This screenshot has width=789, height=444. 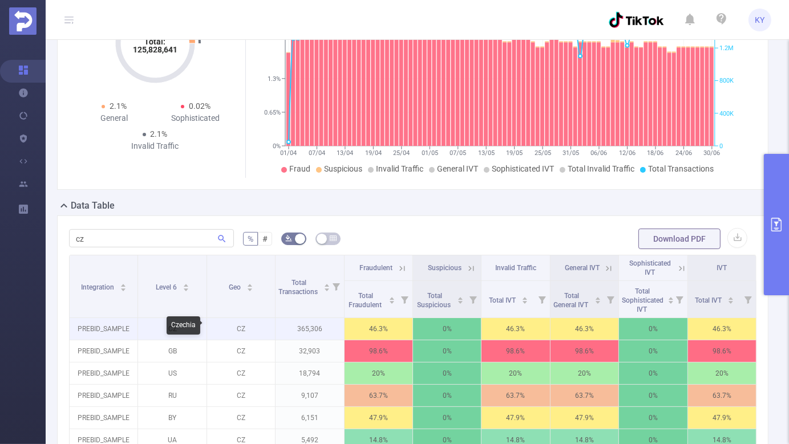 I want to click on span: KY, so click(x=760, y=20).